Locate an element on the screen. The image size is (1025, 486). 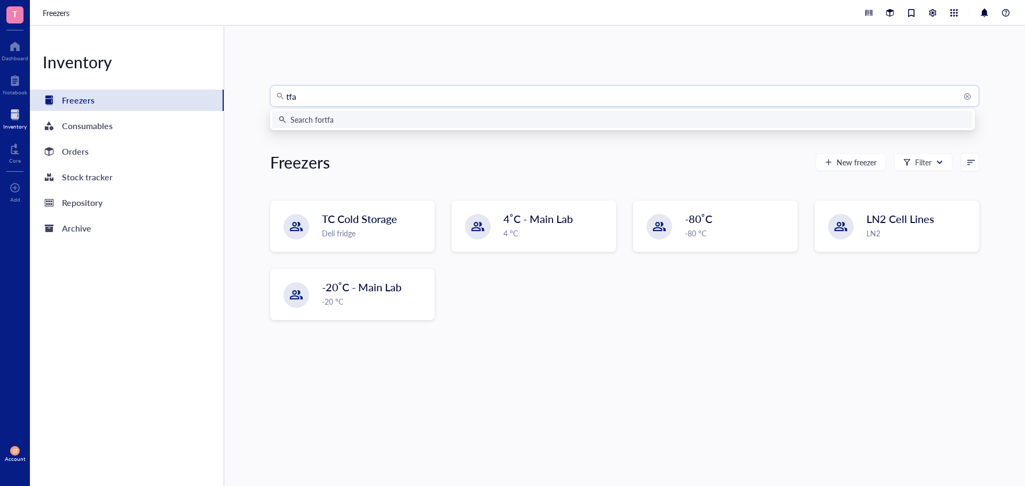
div: Consumables is located at coordinates (87, 126).